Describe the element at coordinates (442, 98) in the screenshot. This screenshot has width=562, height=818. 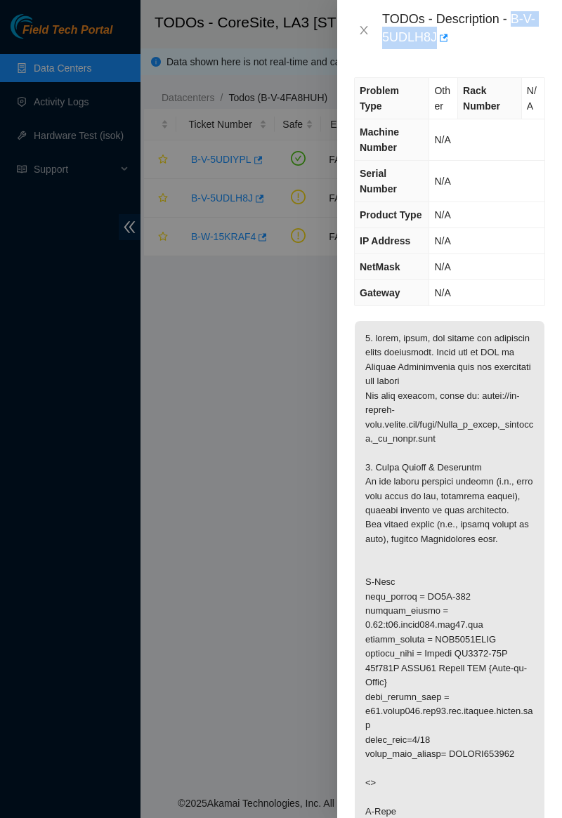
I see `span: Other` at that location.